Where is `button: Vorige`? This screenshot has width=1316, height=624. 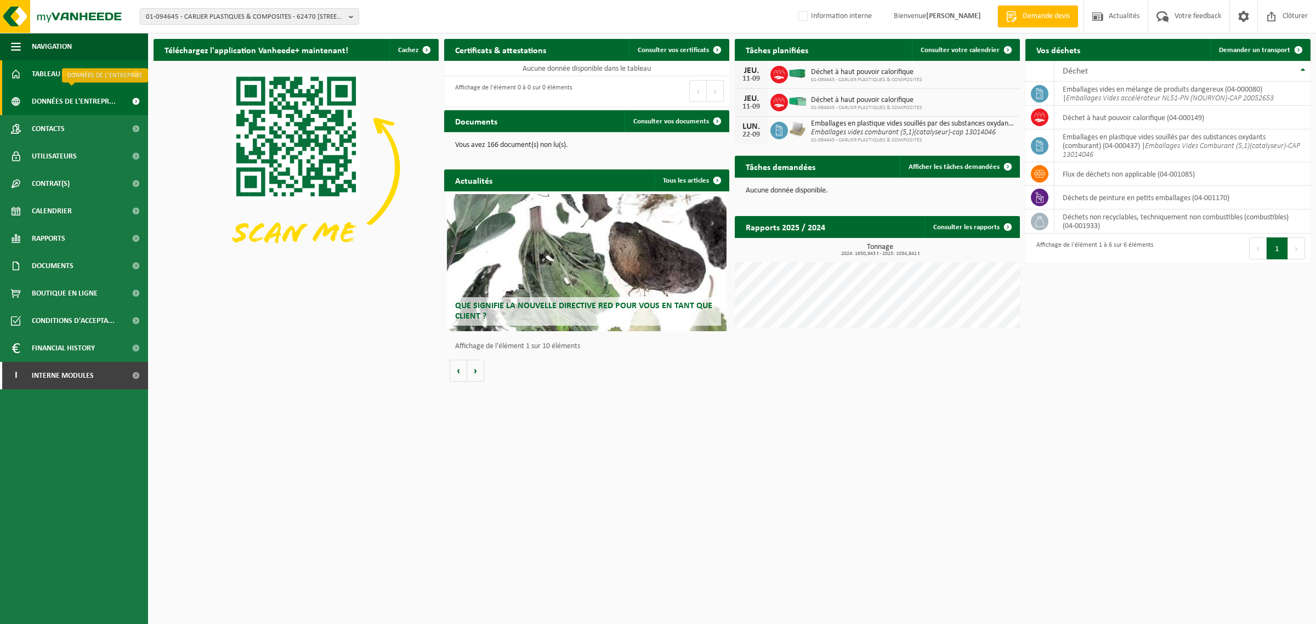
button: Vorige is located at coordinates (458, 371).